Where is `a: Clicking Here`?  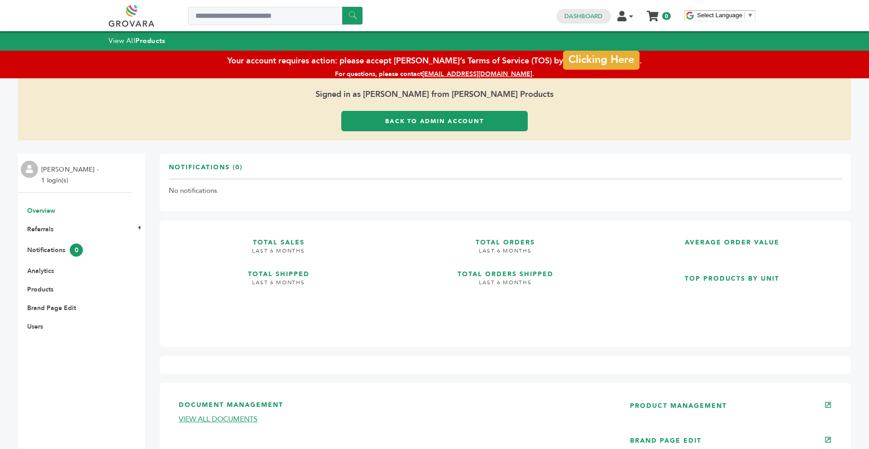
a: Clicking Here is located at coordinates (601, 60).